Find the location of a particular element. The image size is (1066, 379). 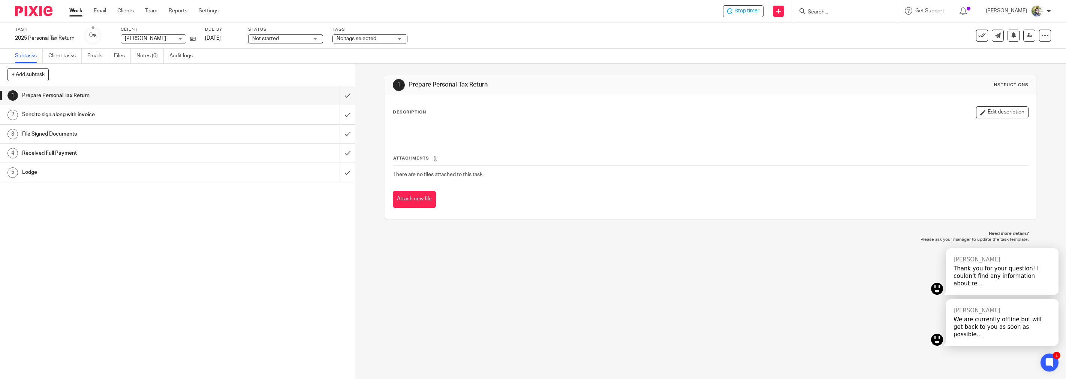

p: Please ask your manager to update the task template. is located at coordinates (711, 240).